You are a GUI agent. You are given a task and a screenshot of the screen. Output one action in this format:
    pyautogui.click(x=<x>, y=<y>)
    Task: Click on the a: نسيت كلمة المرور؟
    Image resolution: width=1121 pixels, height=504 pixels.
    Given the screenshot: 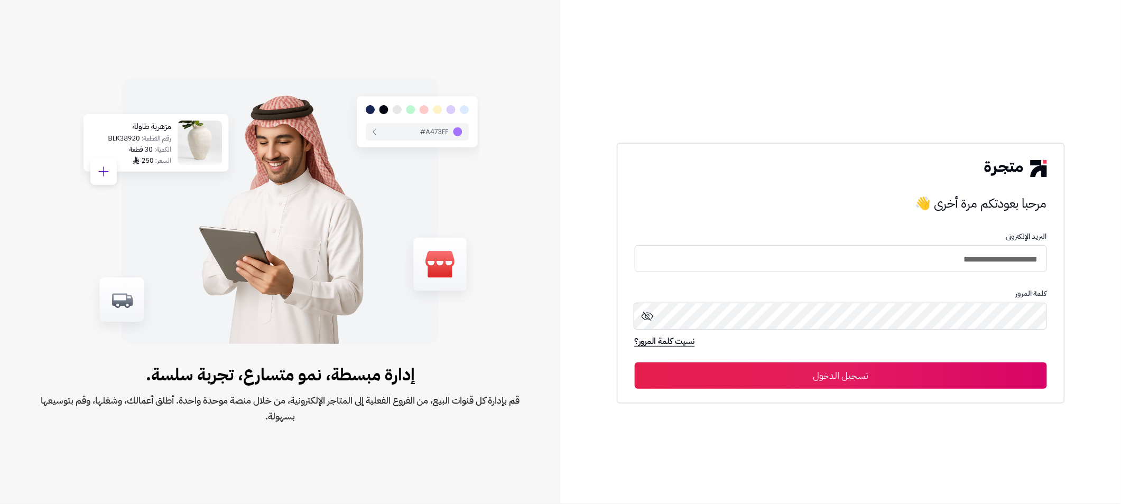 What is the action you would take?
    pyautogui.click(x=665, y=343)
    